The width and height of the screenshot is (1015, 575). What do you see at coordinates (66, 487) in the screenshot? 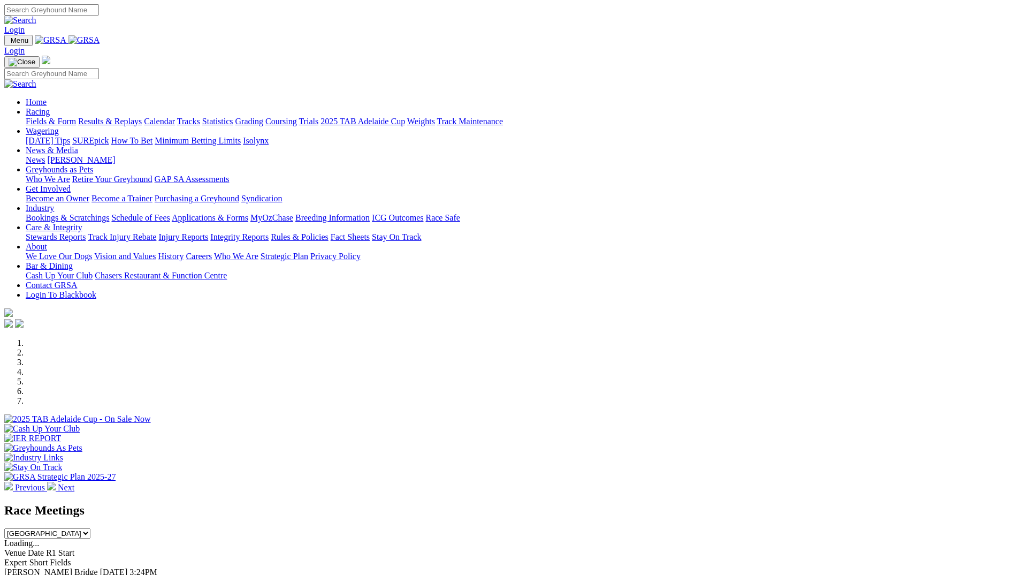
I see `span: Next` at bounding box center [66, 487].